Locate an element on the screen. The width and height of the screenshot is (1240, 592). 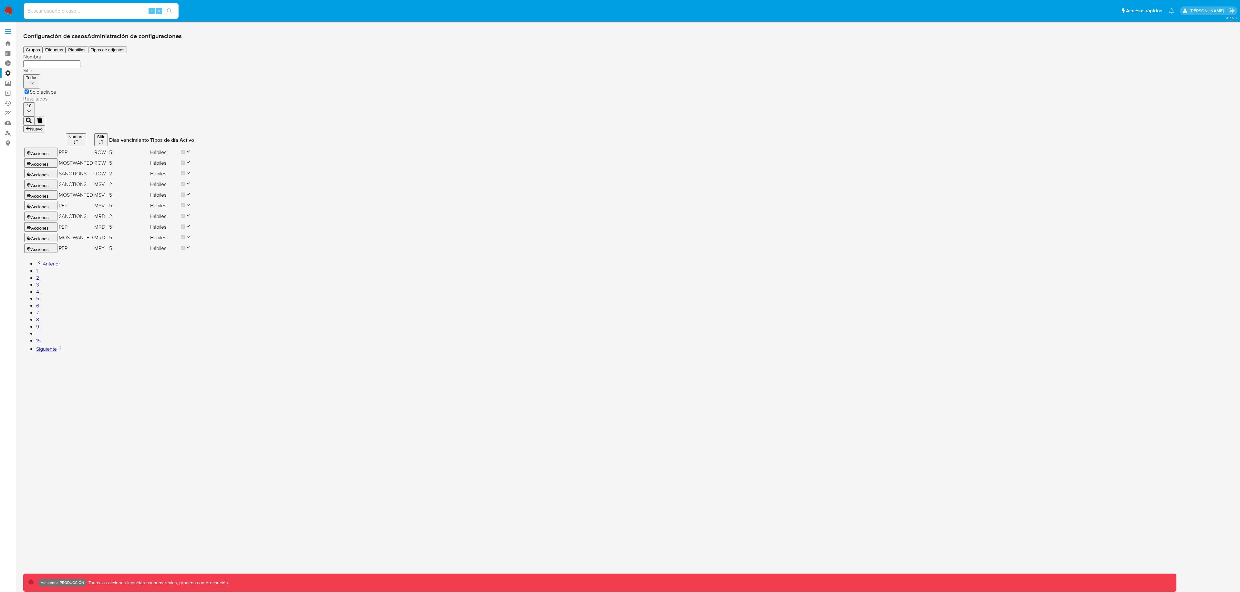
p: Todas las acciones impactan usuarios reales, proceda con precaución. is located at coordinates (158, 582).